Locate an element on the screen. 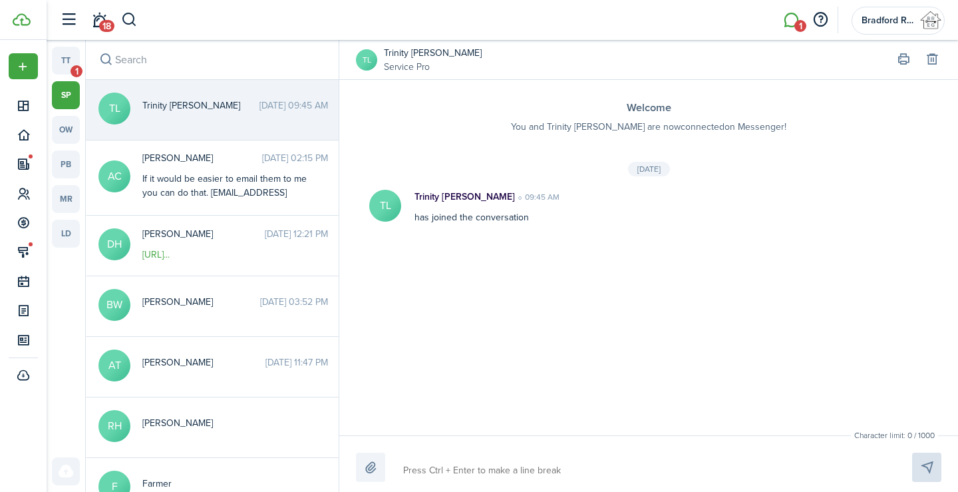  span: Trinity Lowery is located at coordinates (201, 105).